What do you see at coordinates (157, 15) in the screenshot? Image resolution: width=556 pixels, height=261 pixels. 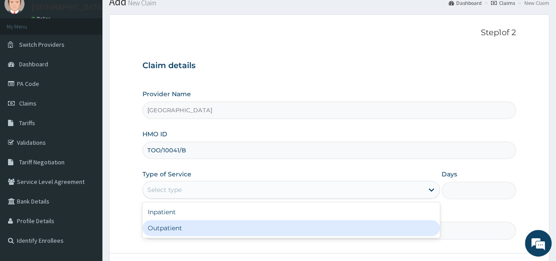 I see `div: Minimize live chat window` at bounding box center [157, 15].